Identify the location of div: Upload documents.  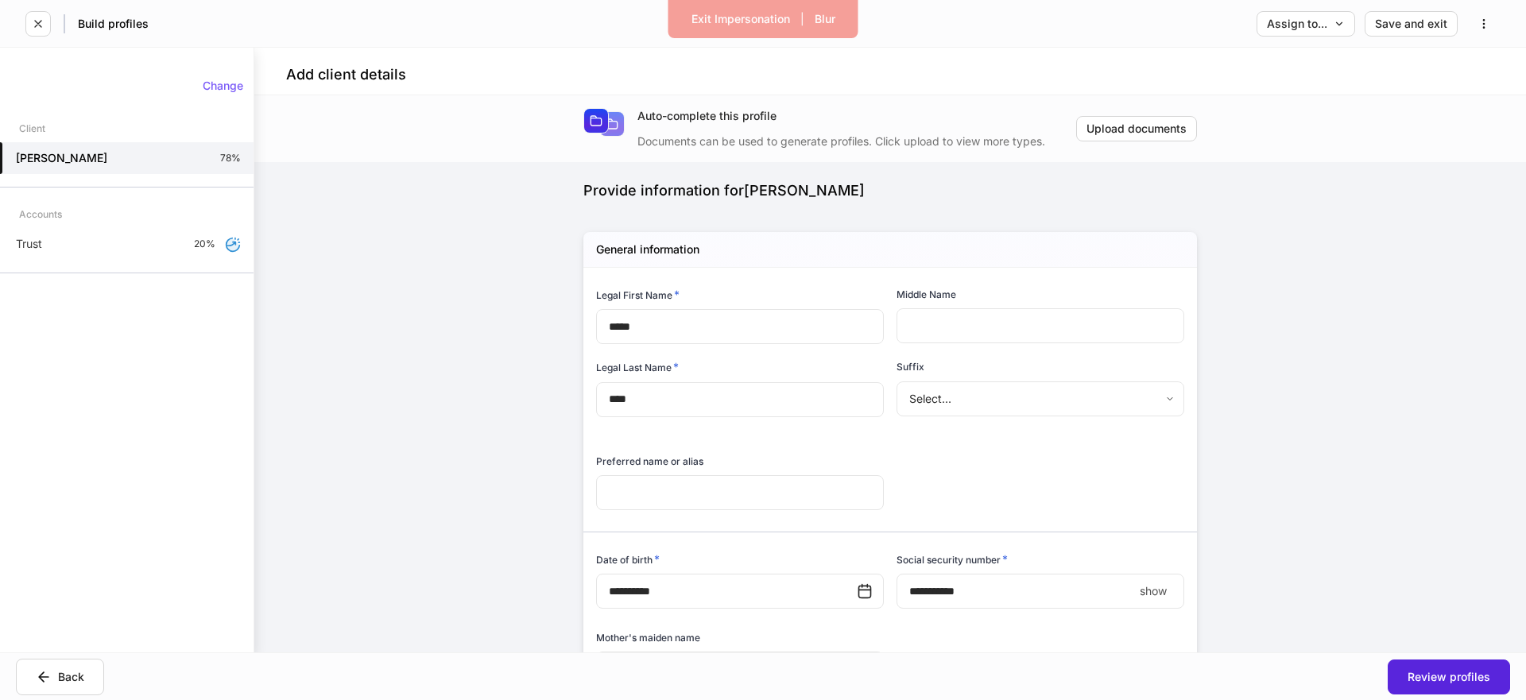
(1137, 129).